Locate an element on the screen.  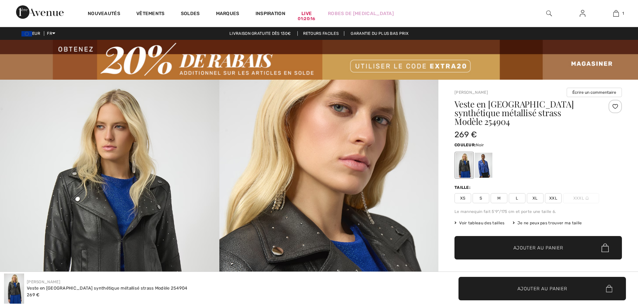
div: Saphir Royal 163 is located at coordinates (483, 165).